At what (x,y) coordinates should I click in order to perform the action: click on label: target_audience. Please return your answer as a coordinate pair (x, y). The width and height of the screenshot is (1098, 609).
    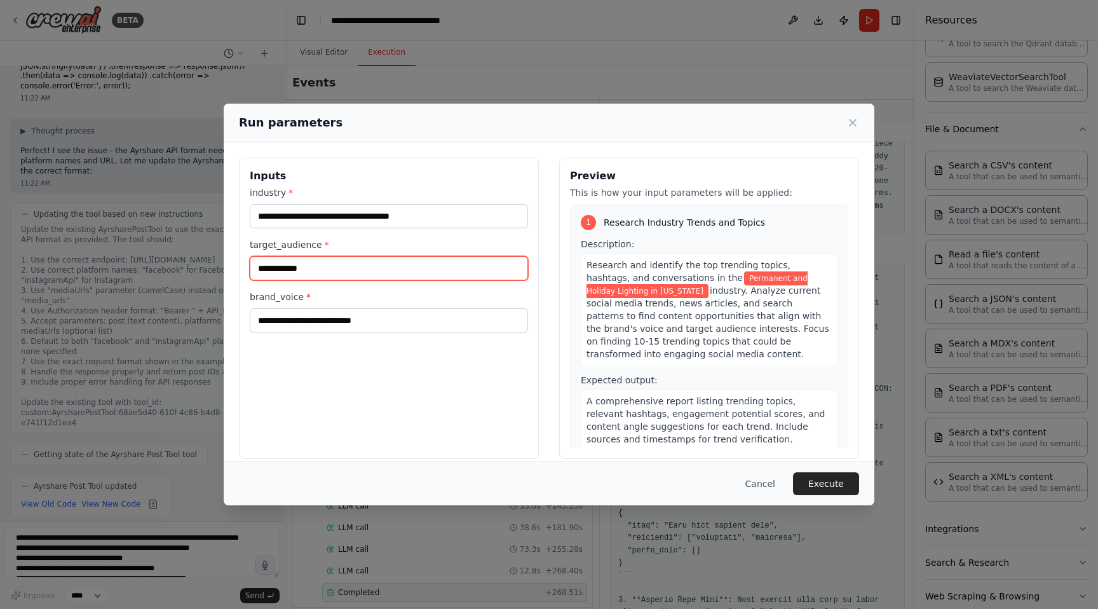
    Looking at the image, I should click on (389, 245).